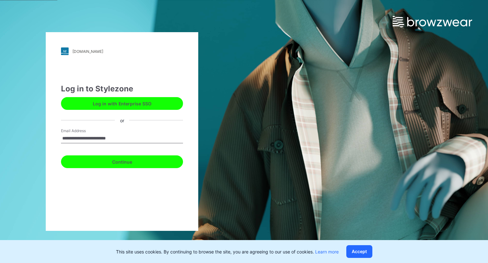  I want to click on button: Continue, so click(122, 162).